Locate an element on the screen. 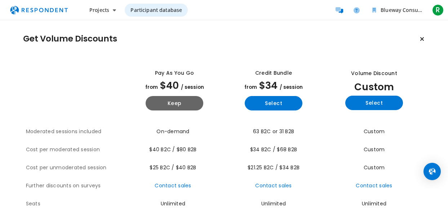 The image size is (448, 209). button: Keep current plan is located at coordinates (422, 39).